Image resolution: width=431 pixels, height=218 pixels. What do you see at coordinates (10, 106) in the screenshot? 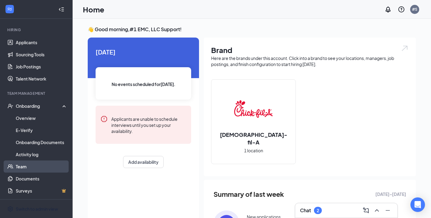
I see `svg: UserCheck` at bounding box center [10, 106].